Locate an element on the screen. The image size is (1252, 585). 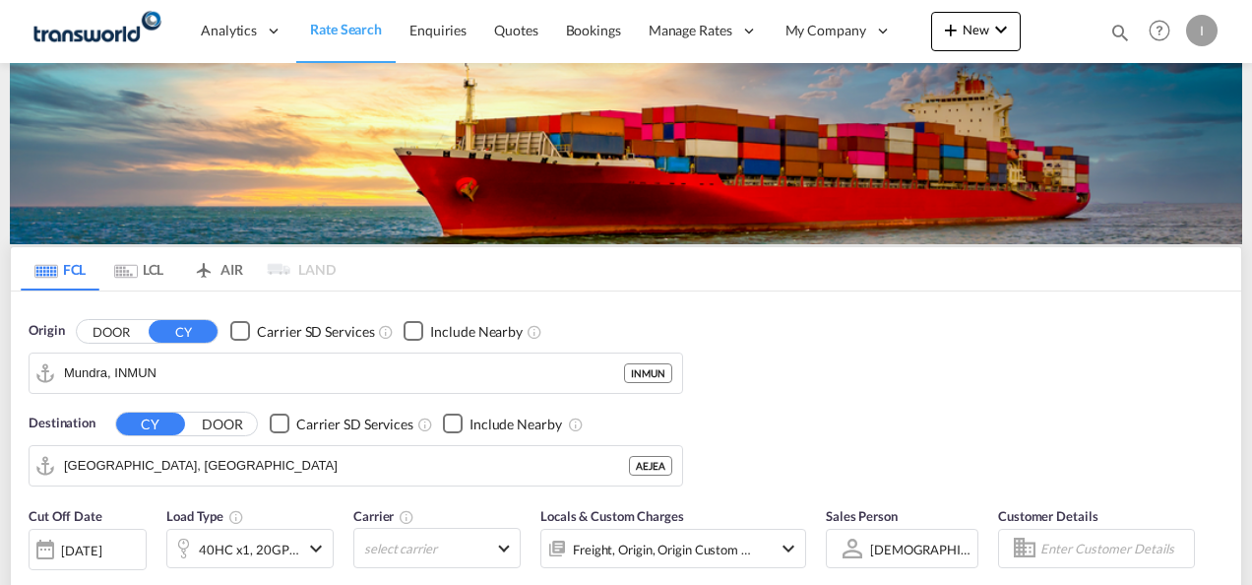
span: New is located at coordinates (976, 30).